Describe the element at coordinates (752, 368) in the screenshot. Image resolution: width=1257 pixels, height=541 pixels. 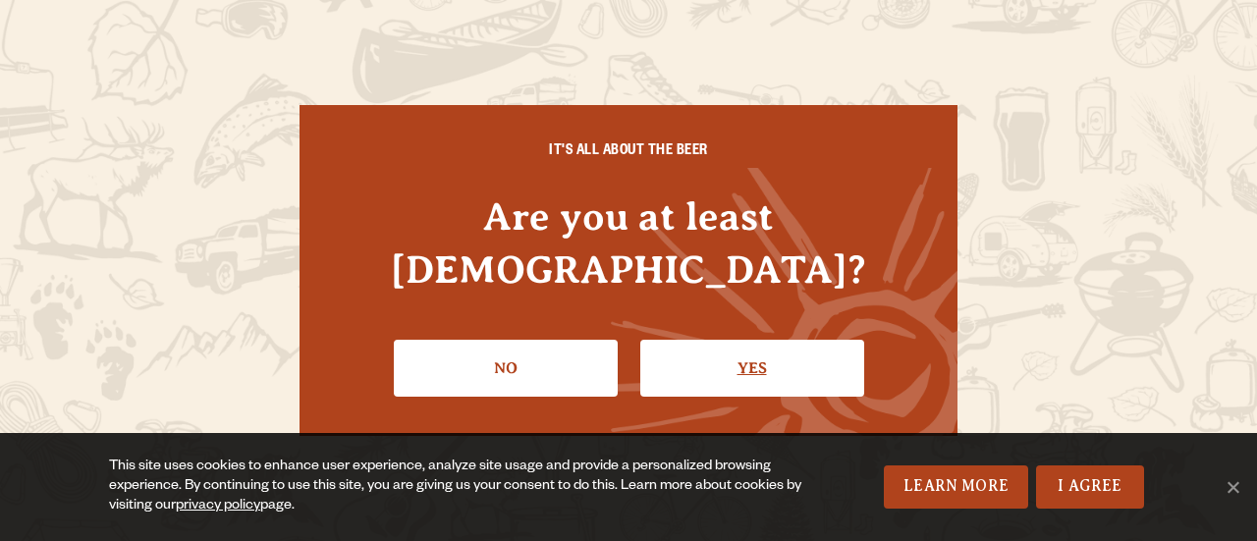
I see `a: Confirm I'm 21 or older` at that location.